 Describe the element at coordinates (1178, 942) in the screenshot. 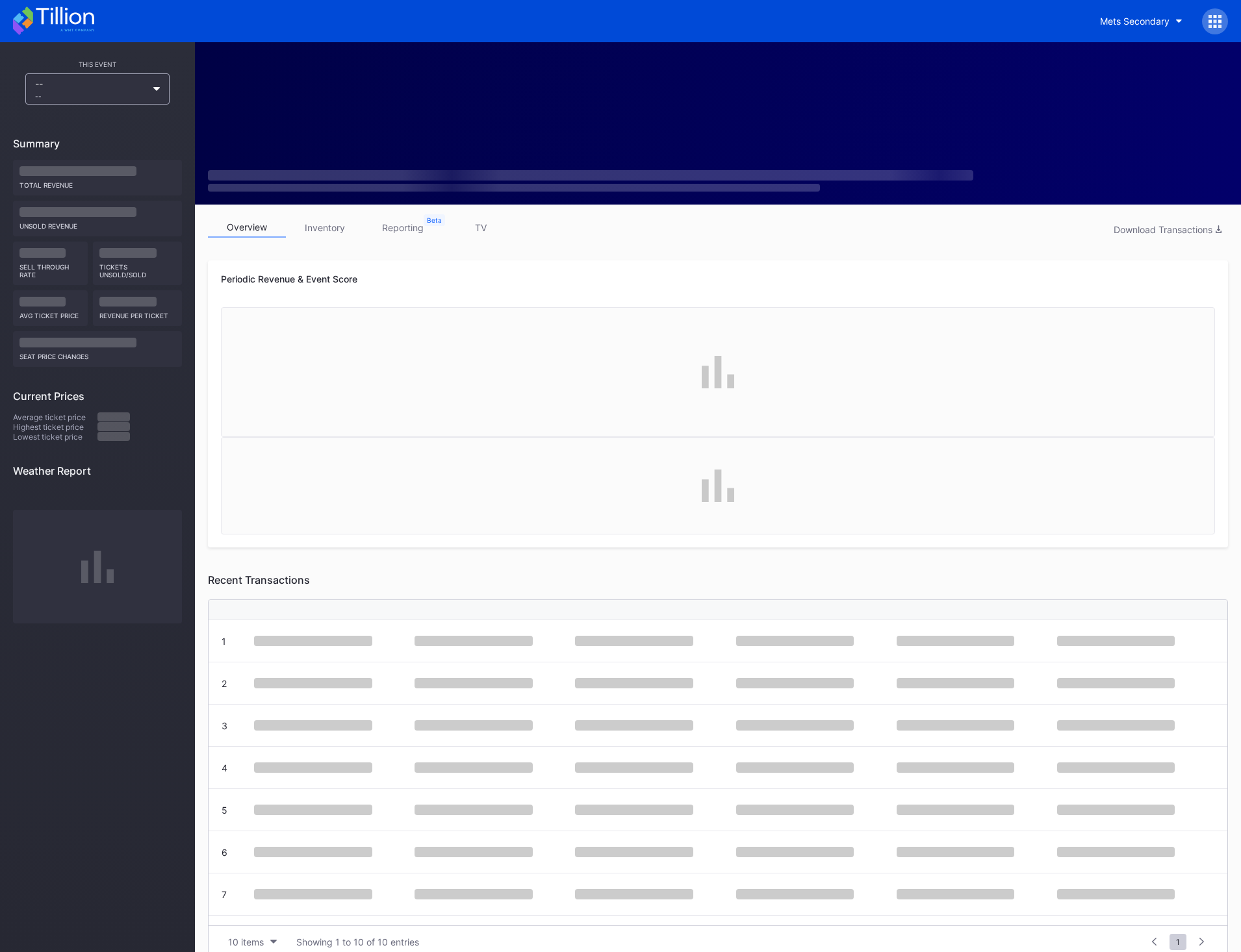

I see `span: 1` at that location.